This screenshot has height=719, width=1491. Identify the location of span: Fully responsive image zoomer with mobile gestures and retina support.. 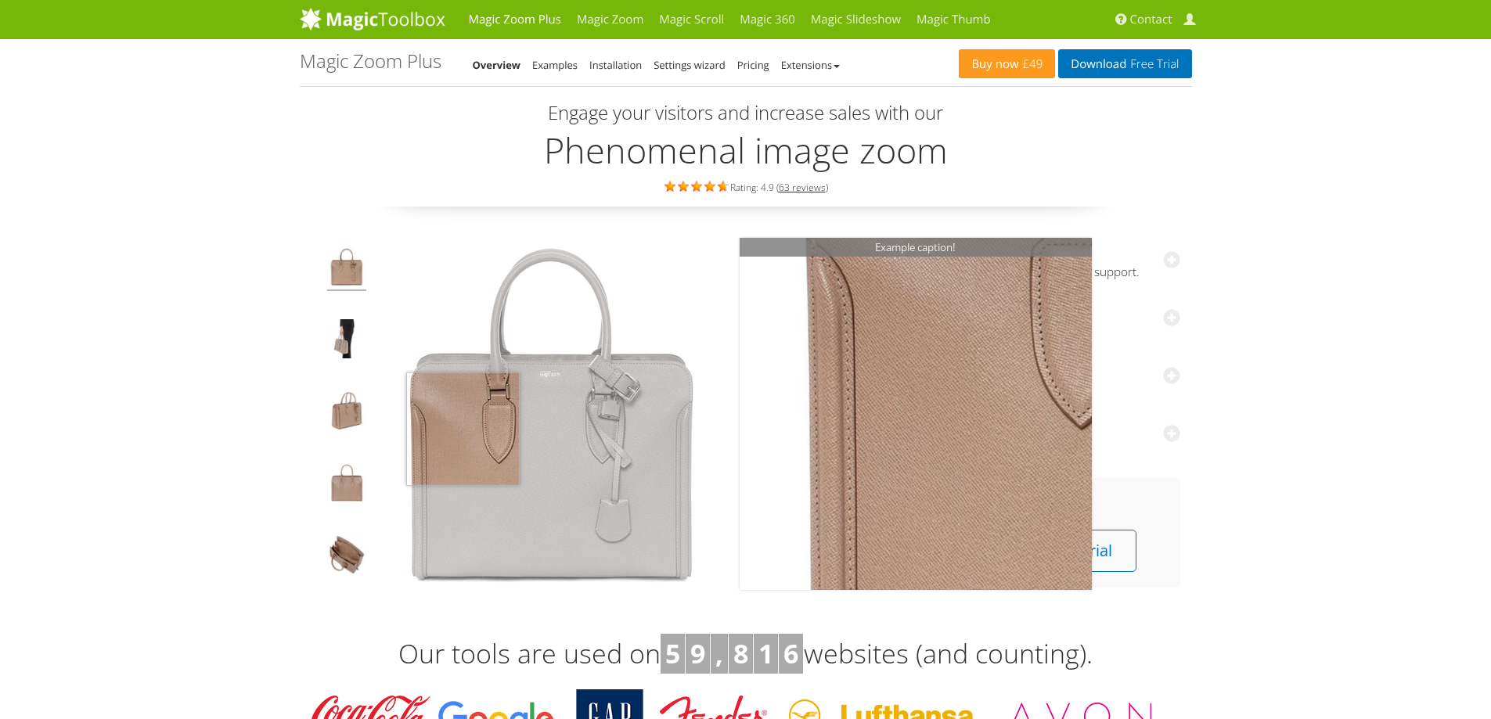
(969, 272).